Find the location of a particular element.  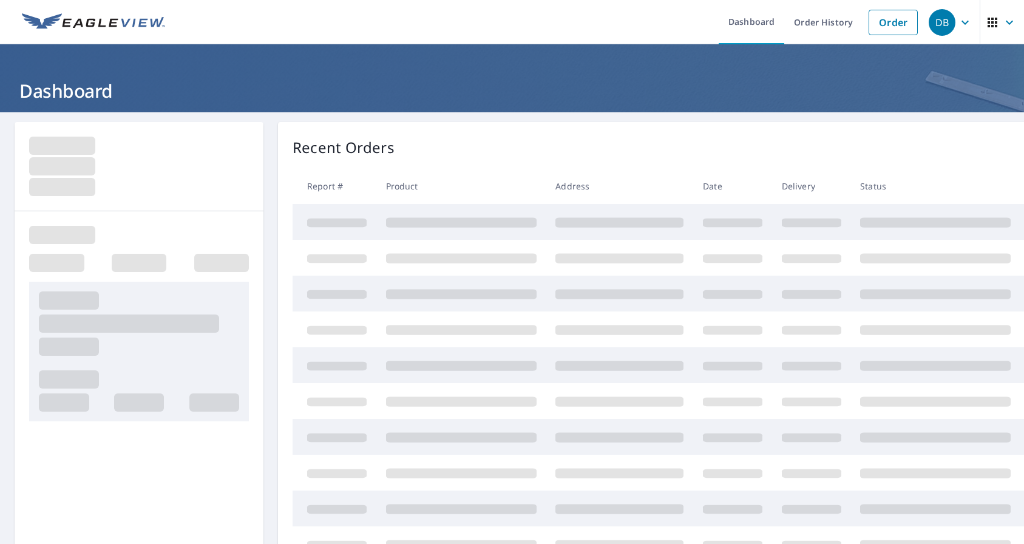

th: Report # is located at coordinates (335, 186).